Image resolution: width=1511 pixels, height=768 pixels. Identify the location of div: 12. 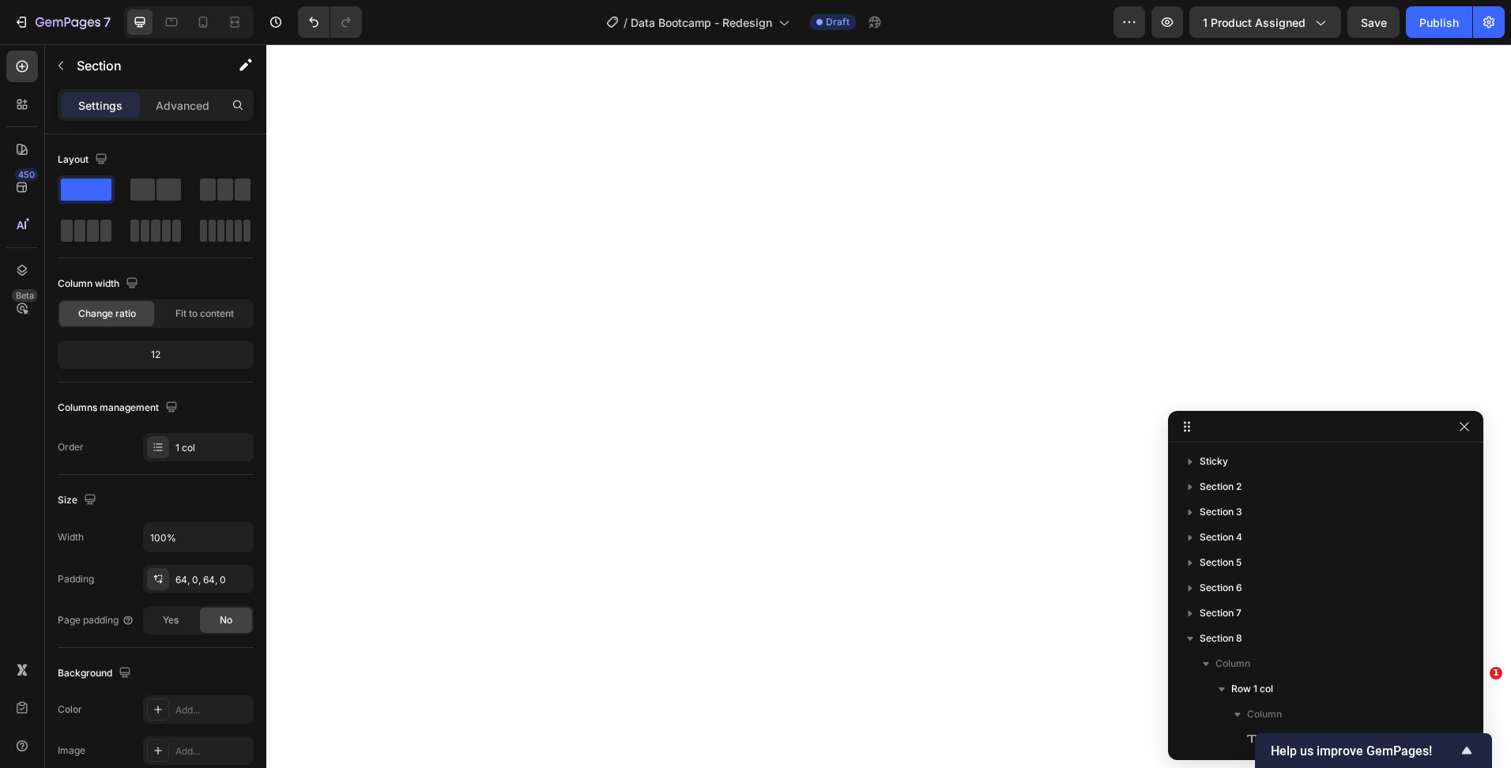
(156, 355).